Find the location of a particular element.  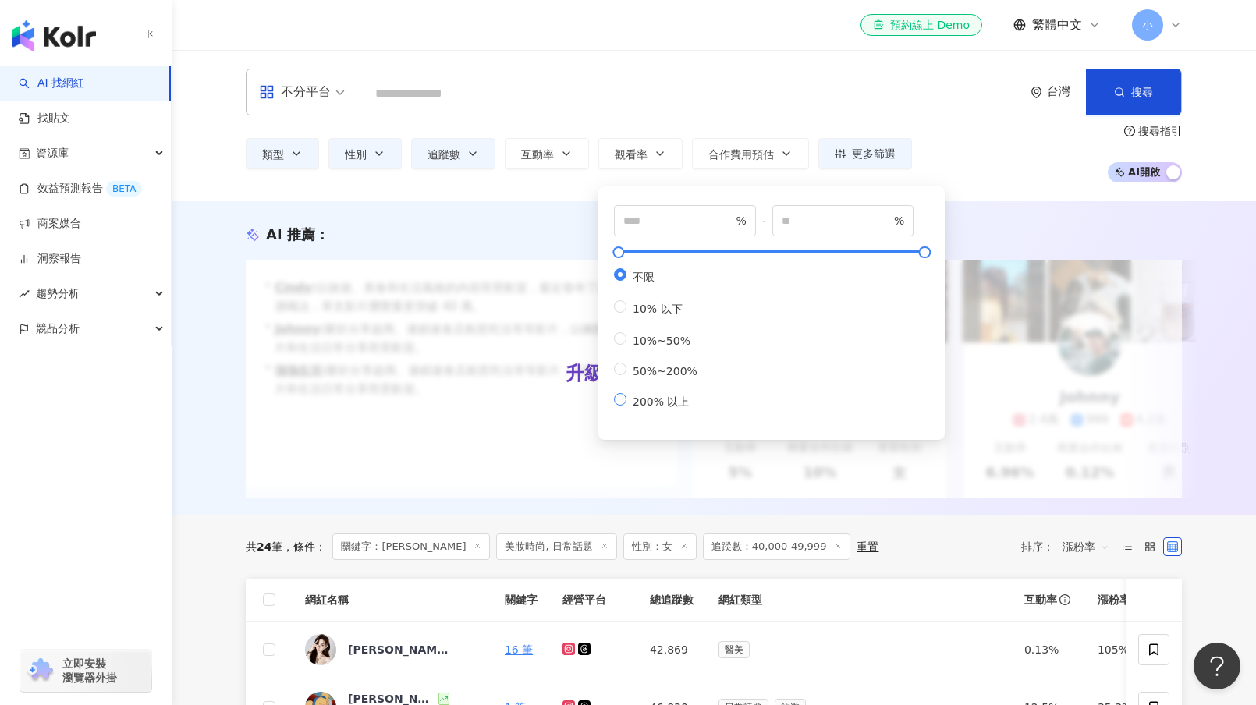

span: 10%~50% is located at coordinates (661, 341).